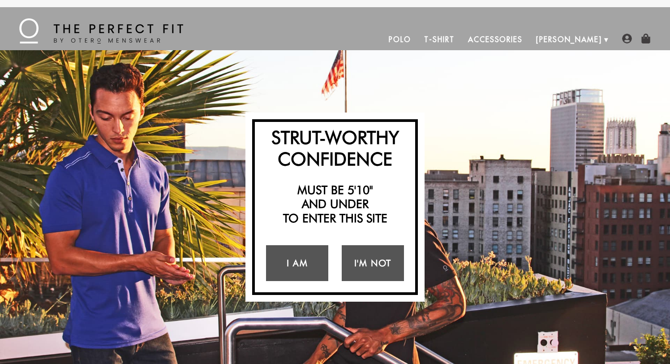 This screenshot has height=364, width=670. I want to click on h2: Strut-Worthy Confidence, so click(335, 148).